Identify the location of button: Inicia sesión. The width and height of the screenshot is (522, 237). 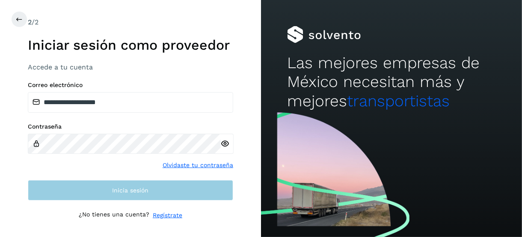
(131, 190).